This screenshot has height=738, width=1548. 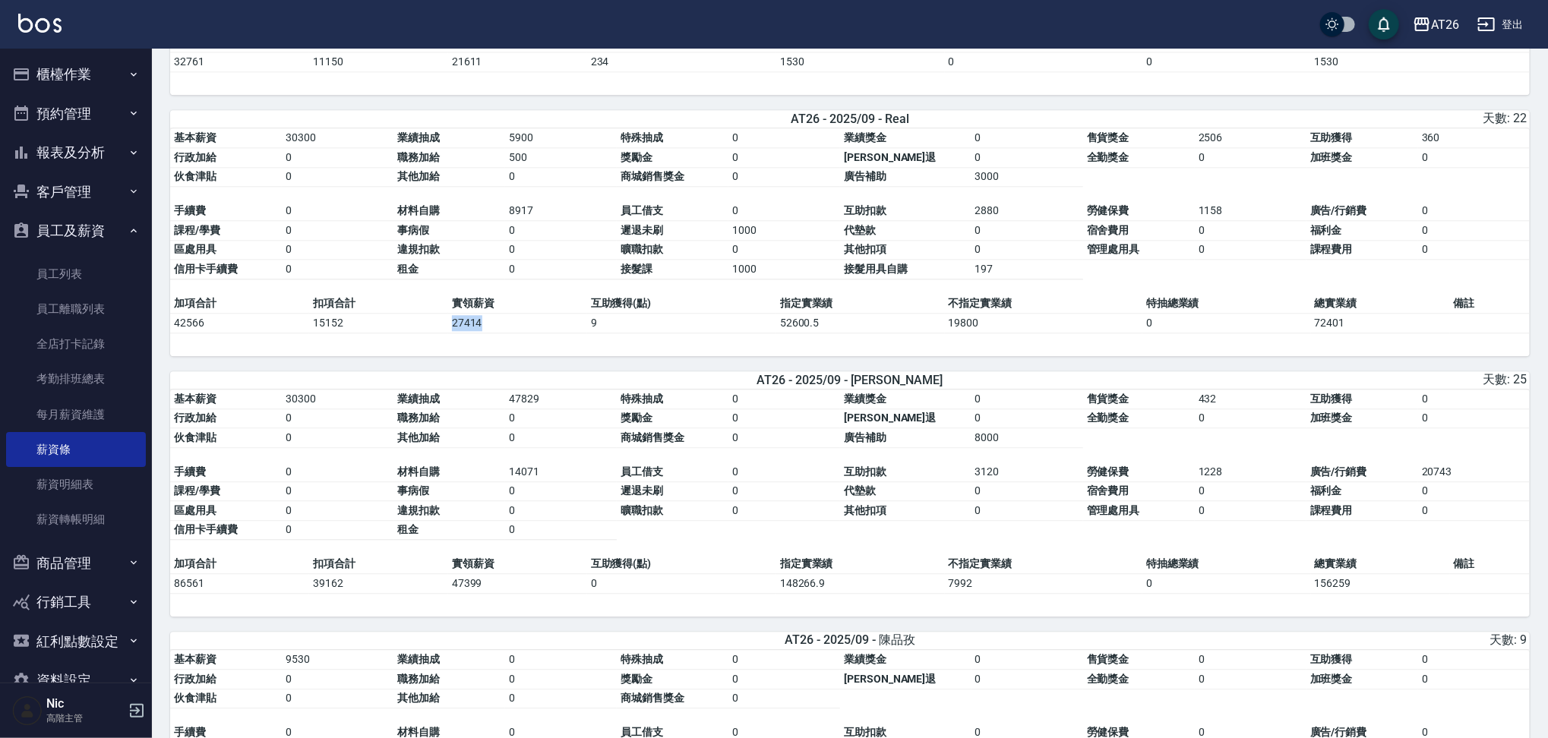 I want to click on span: 其他扣項, so click(x=865, y=249).